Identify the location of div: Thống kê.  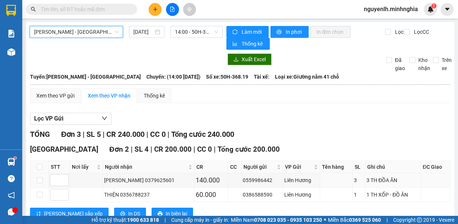
(154, 96).